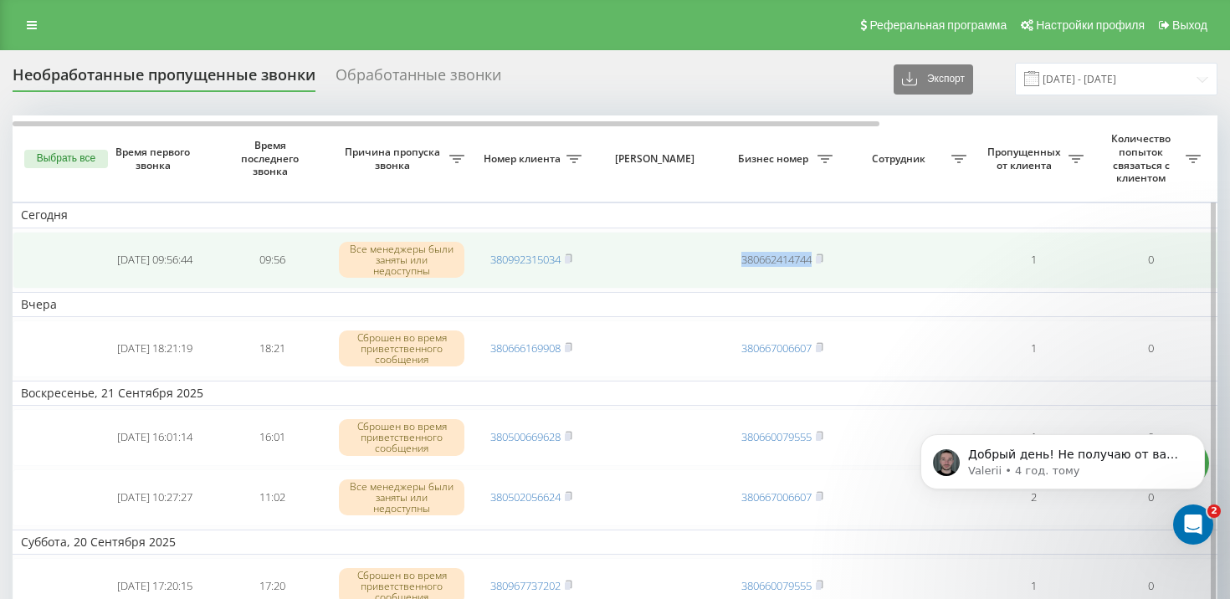  I want to click on span: Номер клиента, so click(524, 159).